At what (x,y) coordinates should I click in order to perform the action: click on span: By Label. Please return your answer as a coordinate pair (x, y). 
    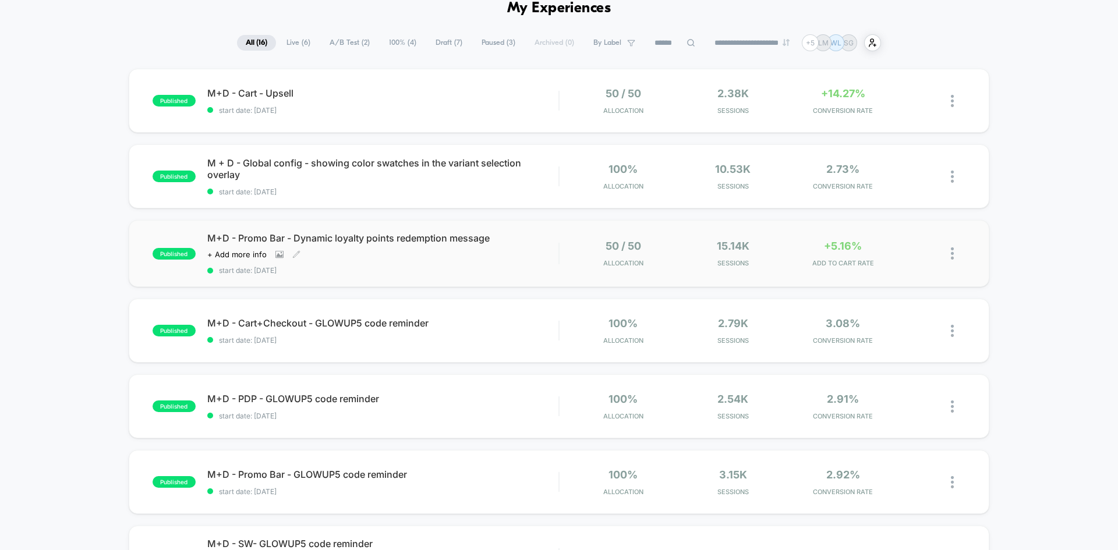
    Looking at the image, I should click on (607, 42).